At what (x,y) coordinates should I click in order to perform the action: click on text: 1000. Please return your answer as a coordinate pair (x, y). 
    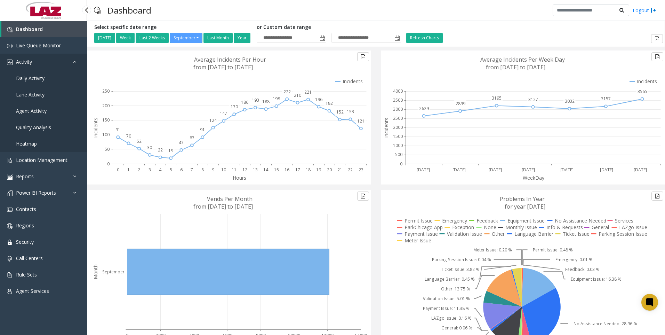
    Looking at the image, I should click on (398, 145).